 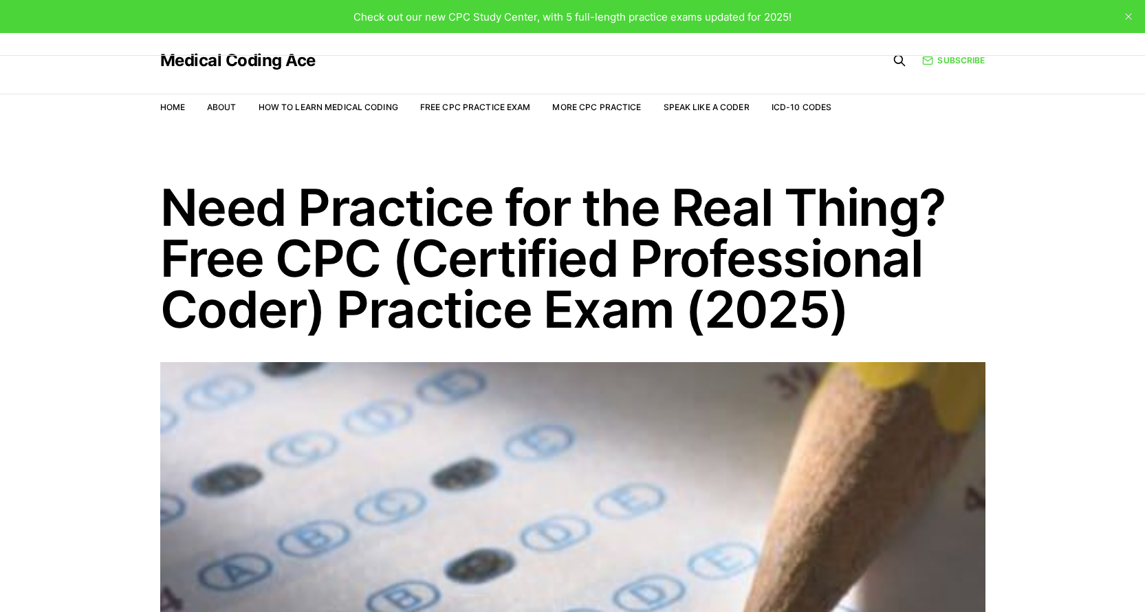 What do you see at coordinates (475, 107) in the screenshot?
I see `a: Free CPC Practice Exam` at bounding box center [475, 107].